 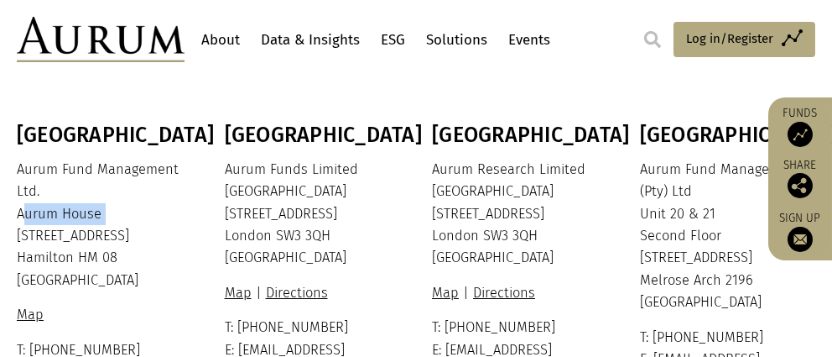 What do you see at coordinates (800, 239) in the screenshot?
I see `img: Sign up to our newsletter` at bounding box center [800, 239].